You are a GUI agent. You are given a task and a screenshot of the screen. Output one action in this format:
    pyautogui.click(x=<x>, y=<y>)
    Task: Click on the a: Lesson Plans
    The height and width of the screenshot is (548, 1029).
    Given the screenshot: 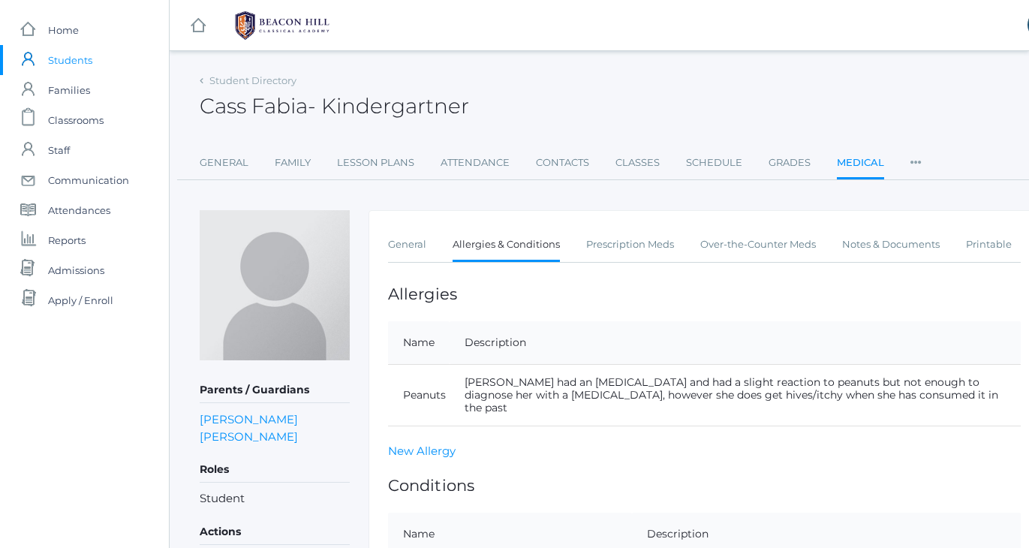 What is the action you would take?
    pyautogui.click(x=375, y=163)
    